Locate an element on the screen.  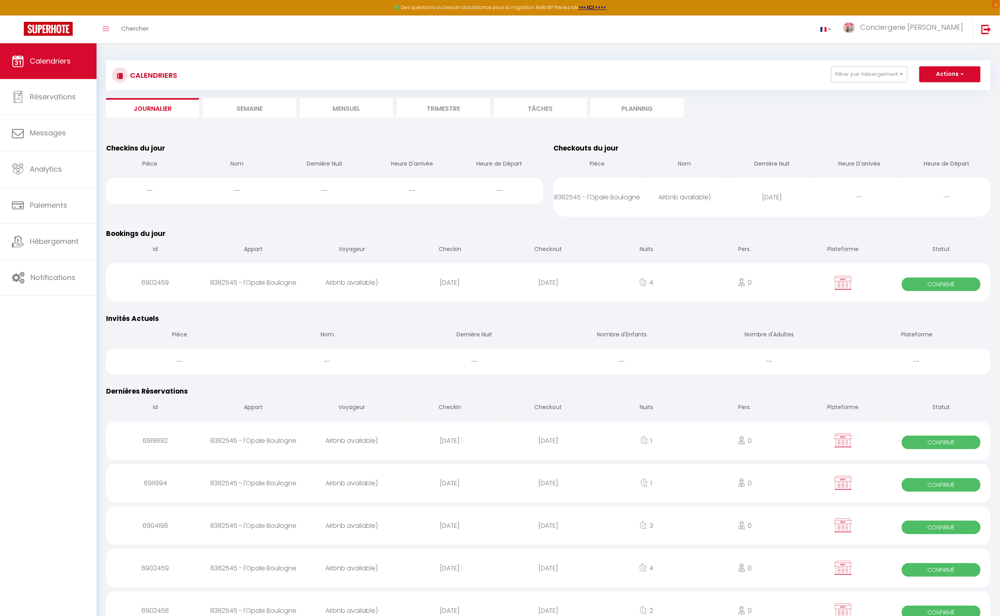
span: Messages is located at coordinates (48, 133).